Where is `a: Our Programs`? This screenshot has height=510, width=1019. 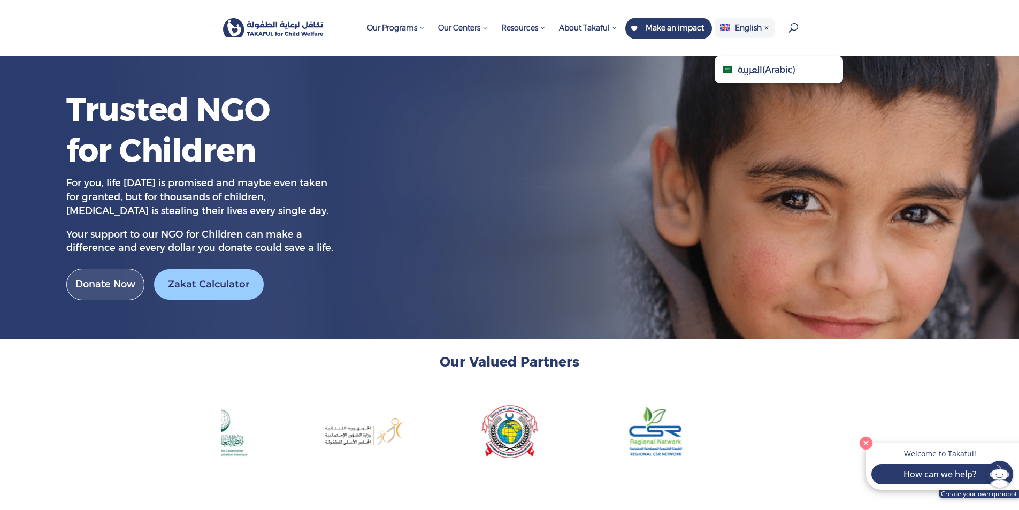
a: Our Programs is located at coordinates (396, 36).